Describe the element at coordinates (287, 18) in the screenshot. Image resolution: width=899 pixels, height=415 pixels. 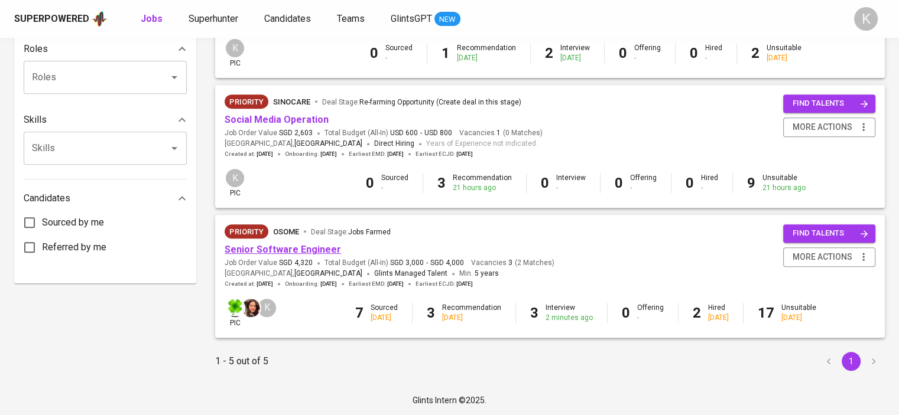
I see `span: Candidates` at that location.